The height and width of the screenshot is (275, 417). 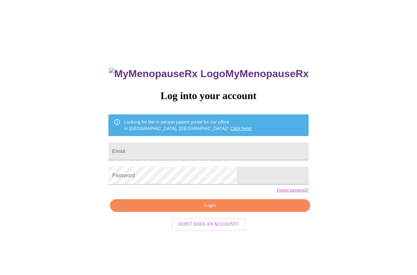 What do you see at coordinates (208, 96) in the screenshot?
I see `h3: Log into your account` at bounding box center [208, 96].